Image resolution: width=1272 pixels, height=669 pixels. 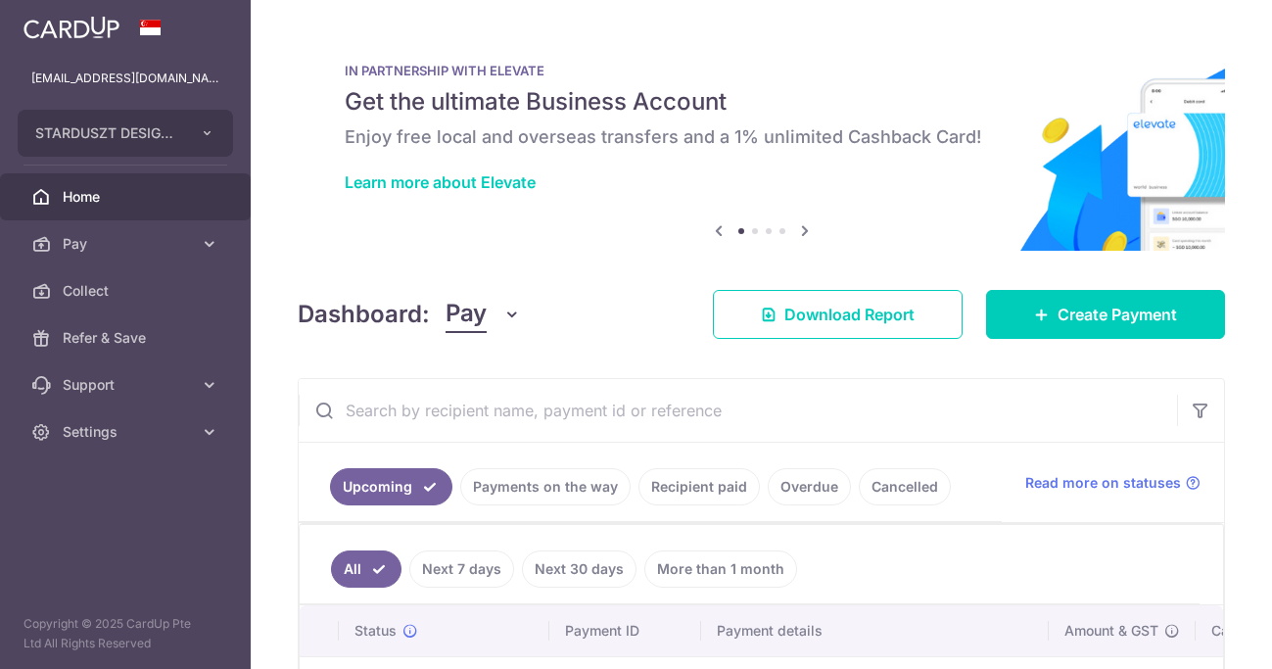 What do you see at coordinates (127, 385) in the screenshot?
I see `span: Support` at bounding box center [127, 385].